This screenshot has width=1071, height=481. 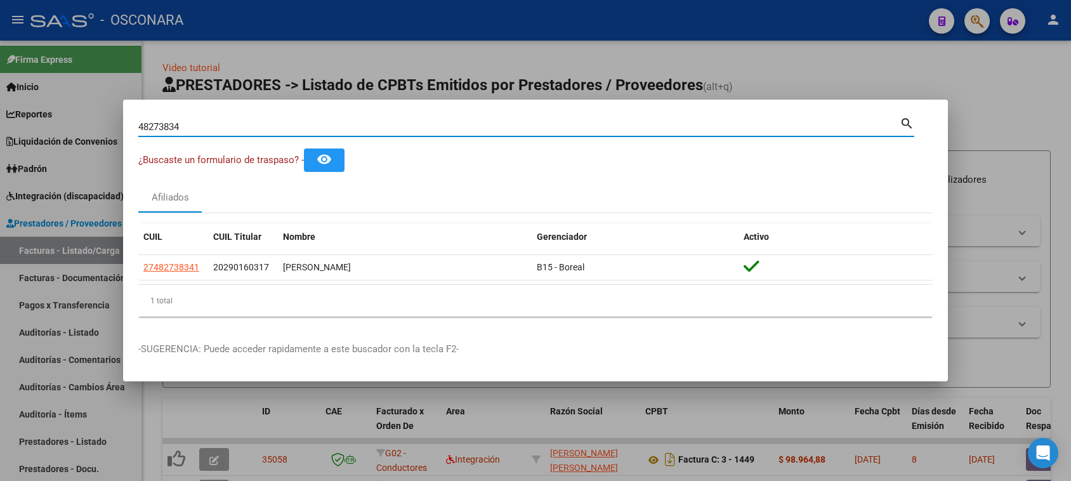 I want to click on div: Open Intercom Messenger, so click(x=1043, y=453).